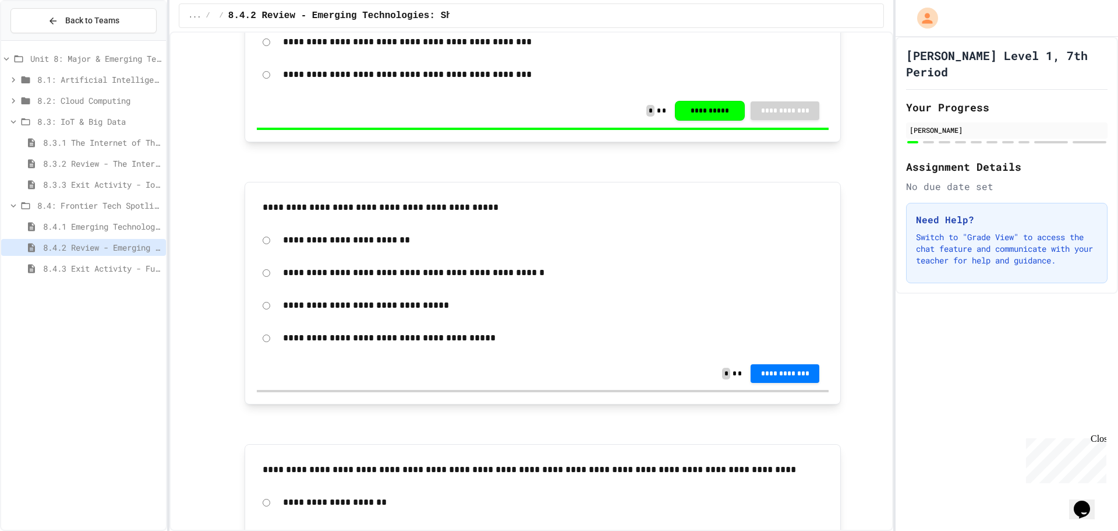  Describe the element at coordinates (102, 184) in the screenshot. I see `span: 8.3.3 Exit Activity - IoT Data Detective Challenge` at that location.